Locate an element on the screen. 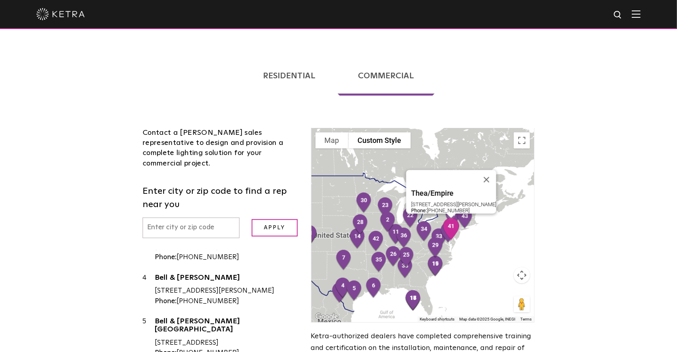  button: Map camera controls is located at coordinates (522, 275).